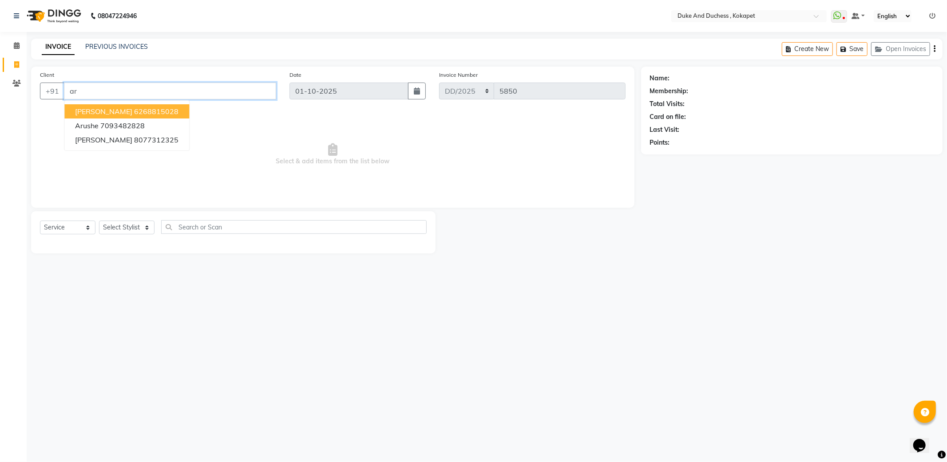  What do you see at coordinates (294, 227) in the screenshot?
I see `input: Search or Scan` at bounding box center [294, 227].